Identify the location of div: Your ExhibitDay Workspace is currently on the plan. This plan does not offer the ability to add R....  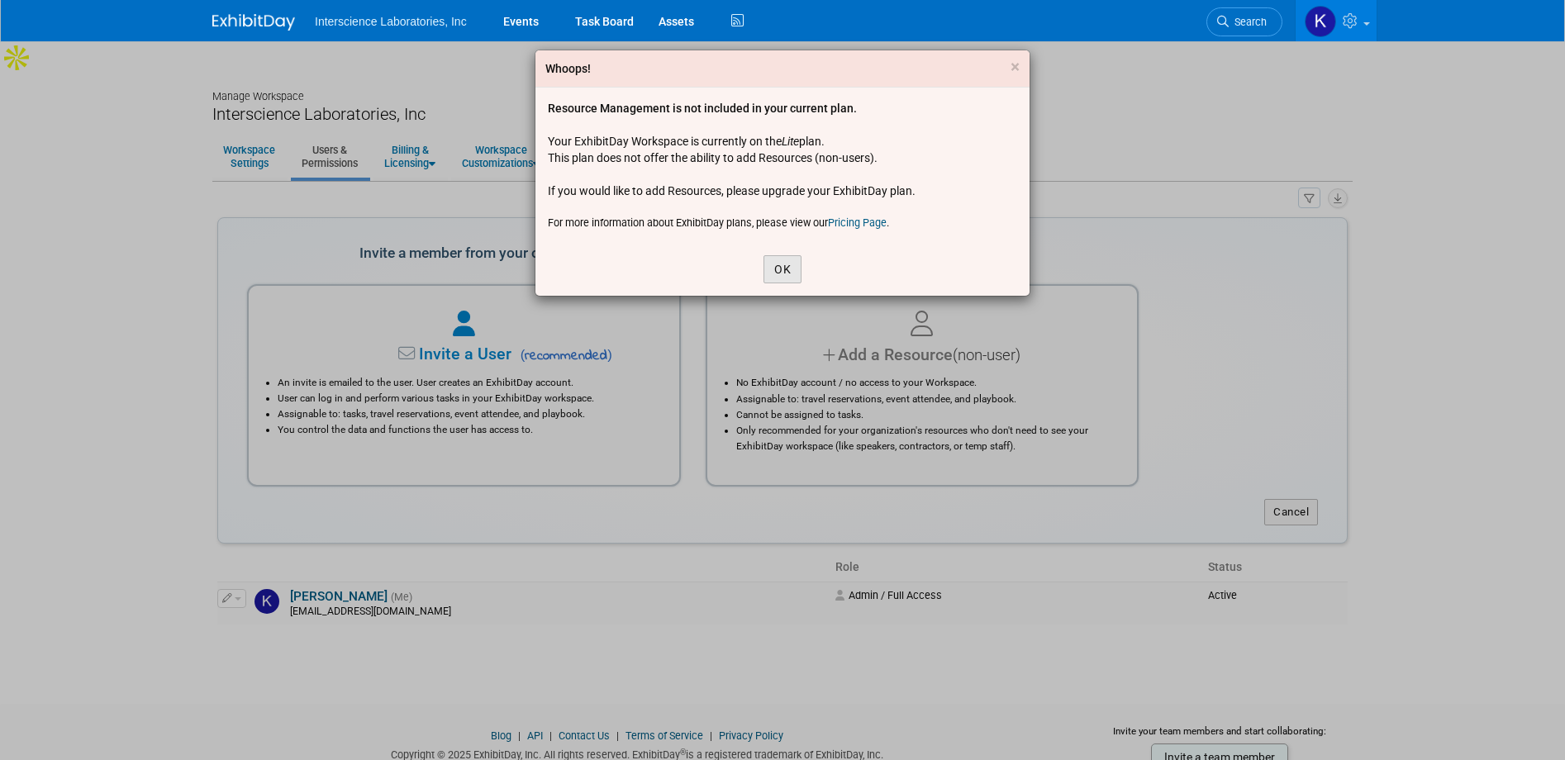
(783, 165).